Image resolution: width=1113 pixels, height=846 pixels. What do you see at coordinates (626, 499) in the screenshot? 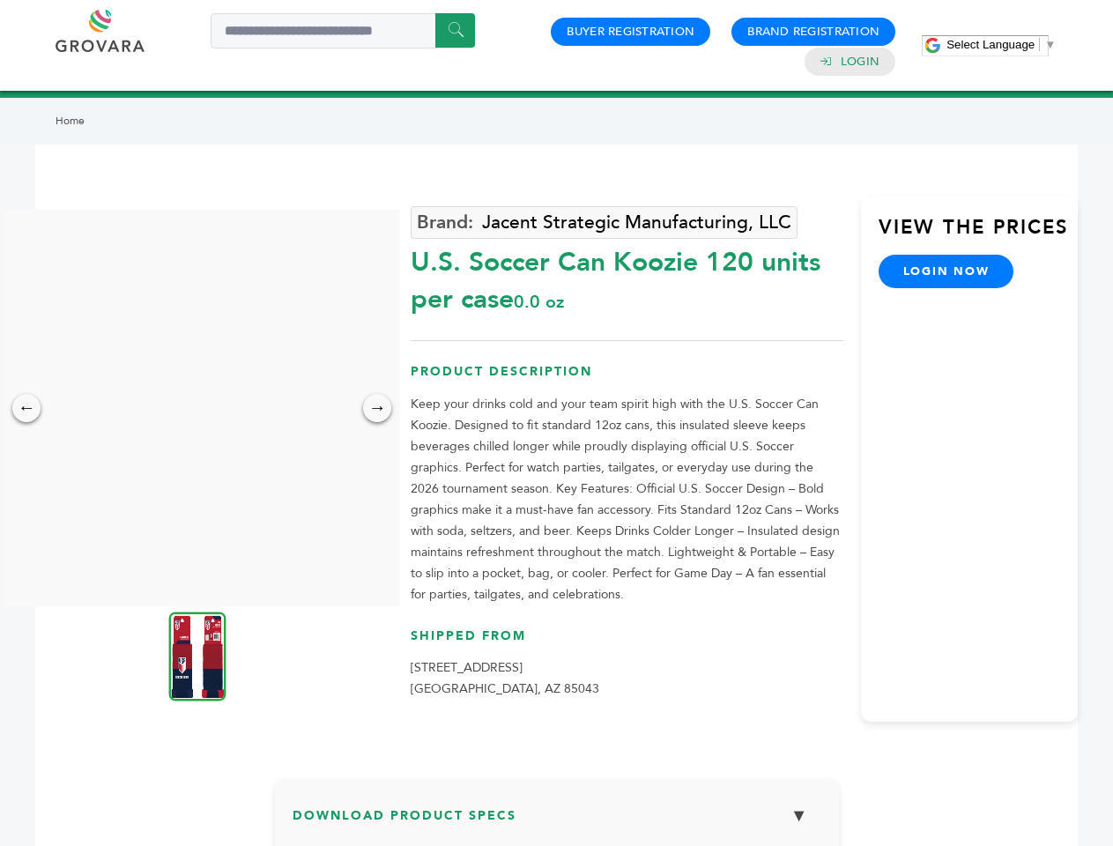
I see `p: Keep your drinks cold and your team spirit high with the U.S. Soccer Can Koozie. Designed to fit ...` at bounding box center [626, 499].